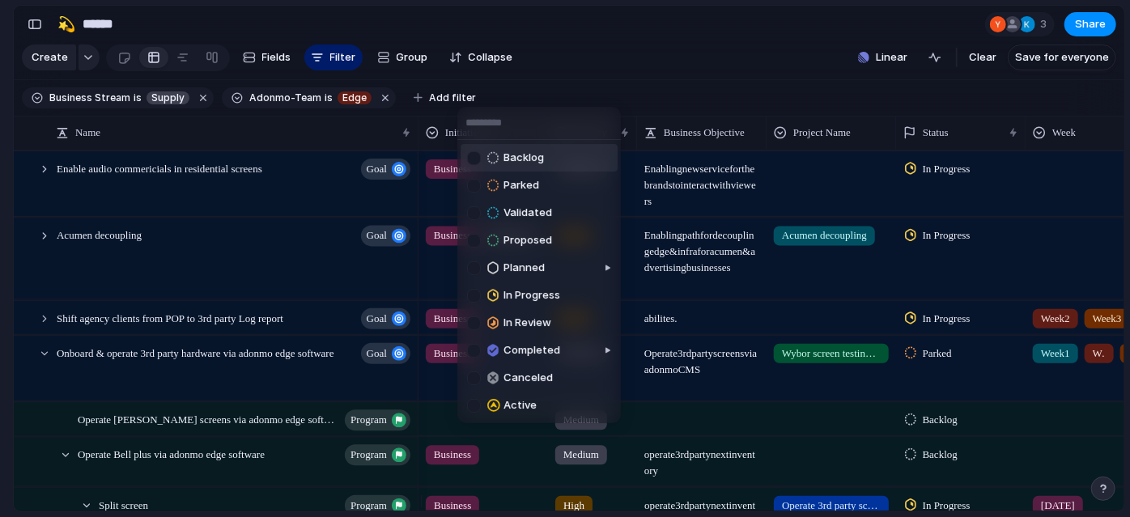  Describe the element at coordinates (532, 350) in the screenshot. I see `span: Completed` at that location.